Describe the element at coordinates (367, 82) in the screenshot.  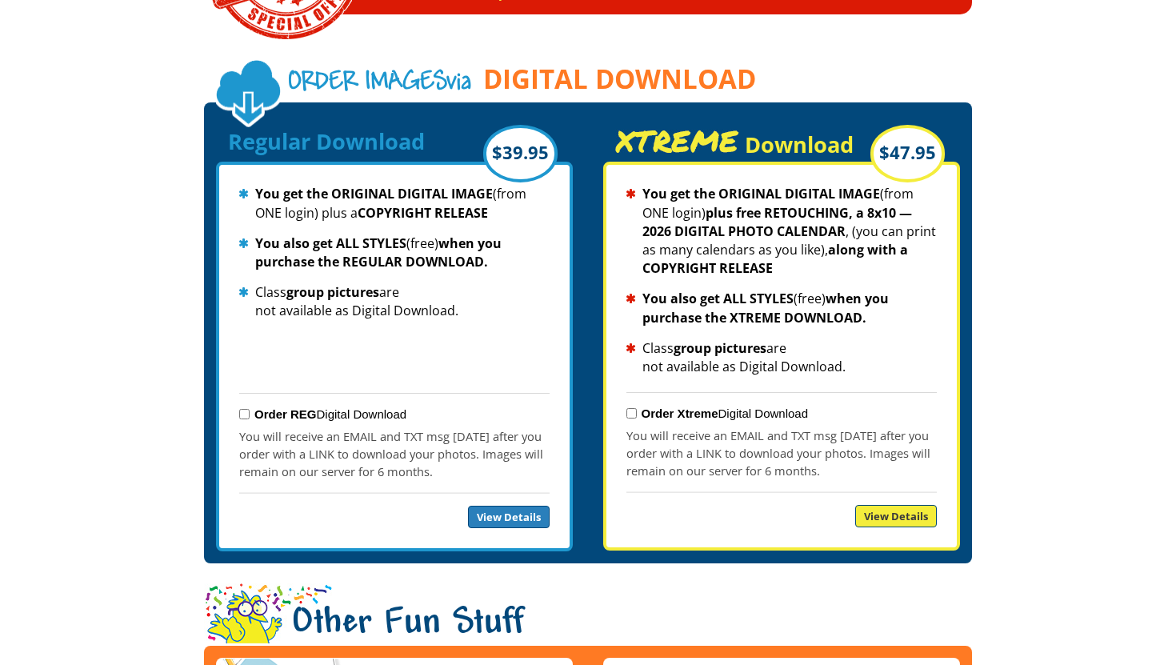
I see `span: Order Images` at that location.